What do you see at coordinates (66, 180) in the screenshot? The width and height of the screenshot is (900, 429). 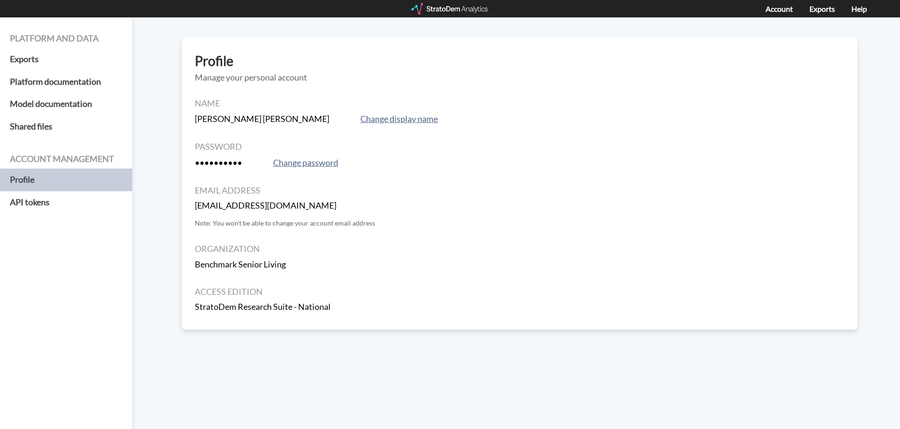 I see `a: Profile` at bounding box center [66, 180].